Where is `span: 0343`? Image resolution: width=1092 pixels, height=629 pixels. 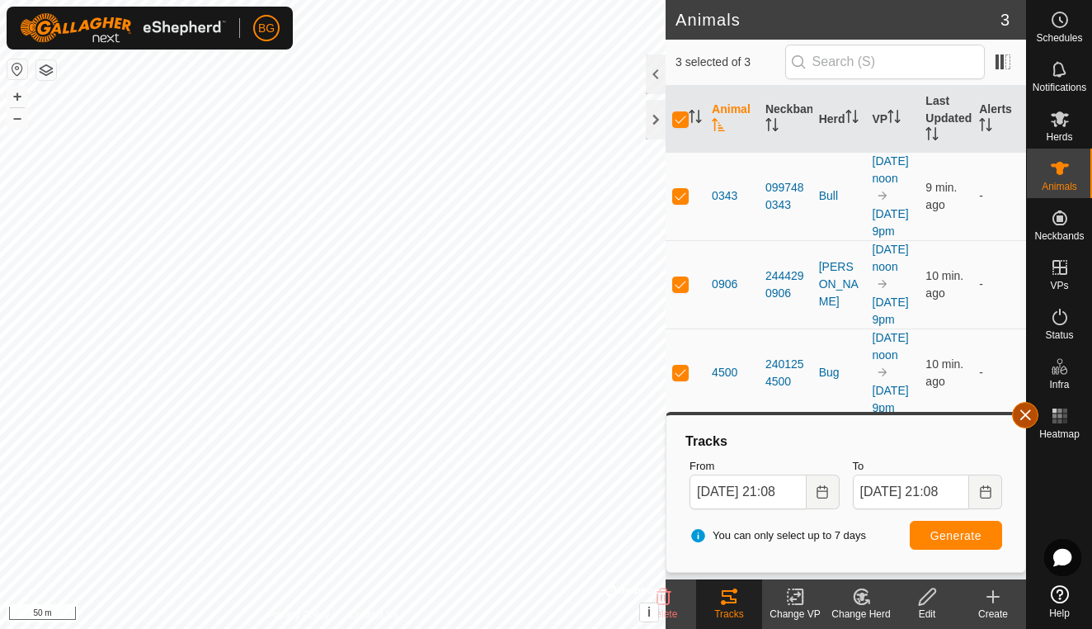
span: 0343 is located at coordinates (724, 196).